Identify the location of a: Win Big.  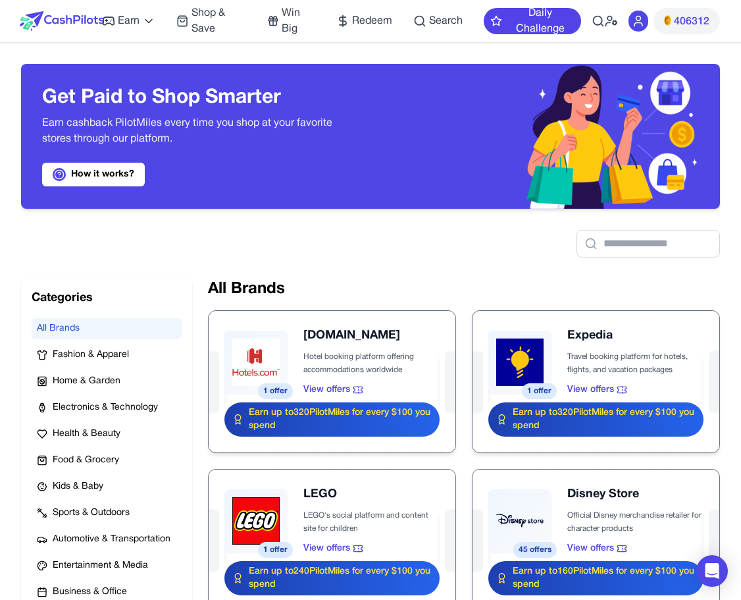
(291, 21).